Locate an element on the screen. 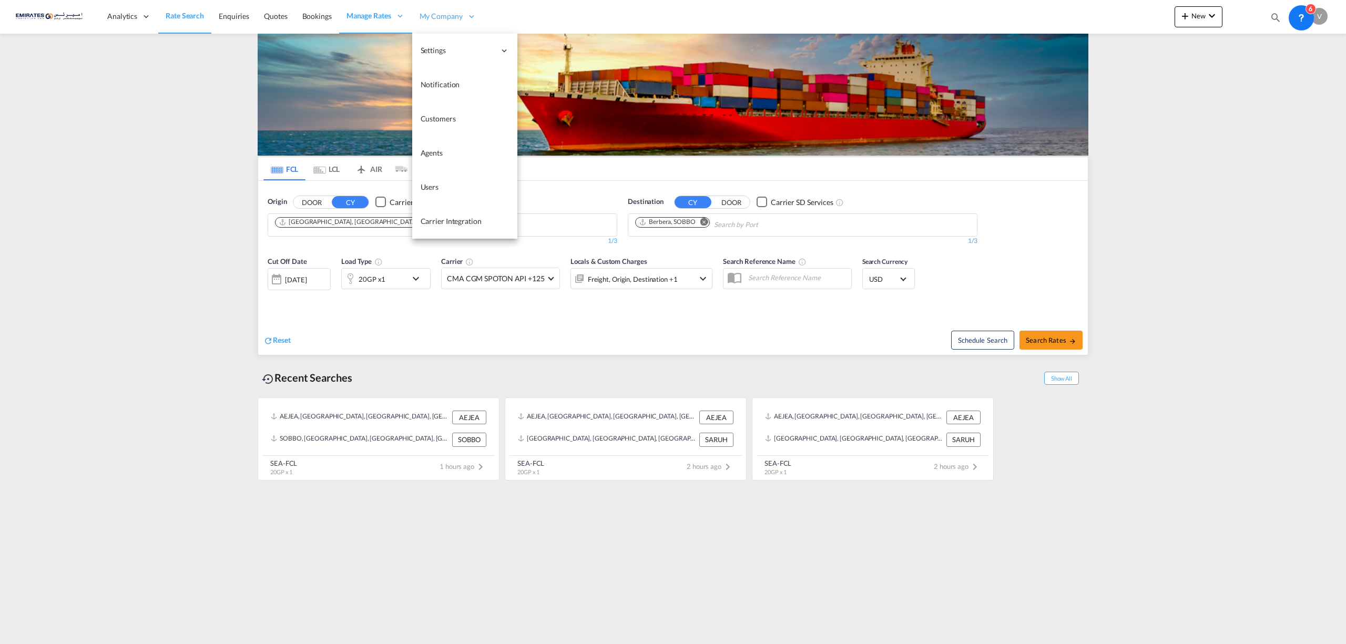  span: Analytics is located at coordinates (122, 16).